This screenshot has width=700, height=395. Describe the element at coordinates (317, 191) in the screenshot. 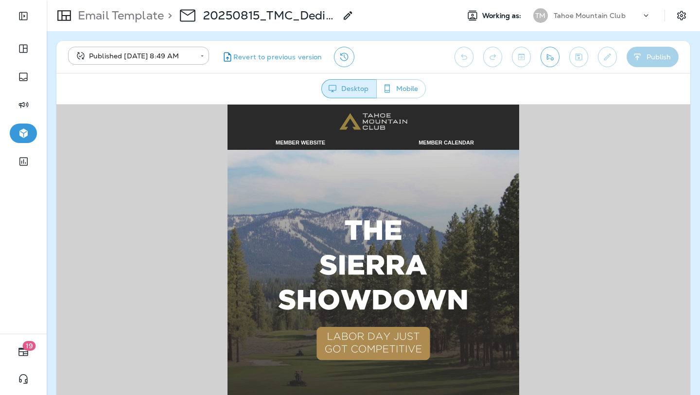

I see `img: 4.jpg` at that location.